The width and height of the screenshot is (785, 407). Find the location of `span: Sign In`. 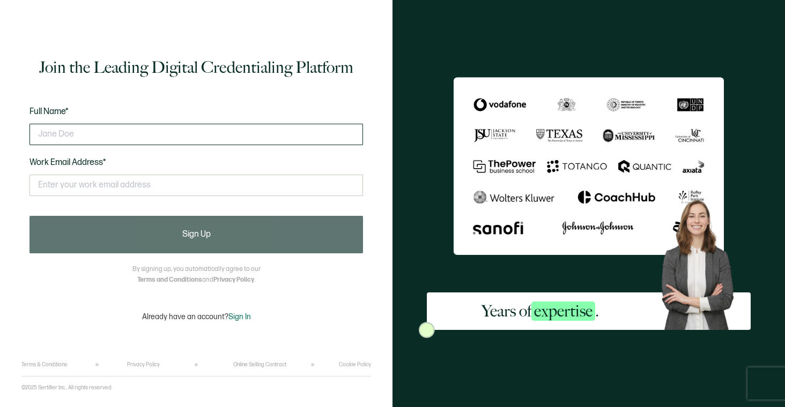

span: Sign In is located at coordinates (240, 317).